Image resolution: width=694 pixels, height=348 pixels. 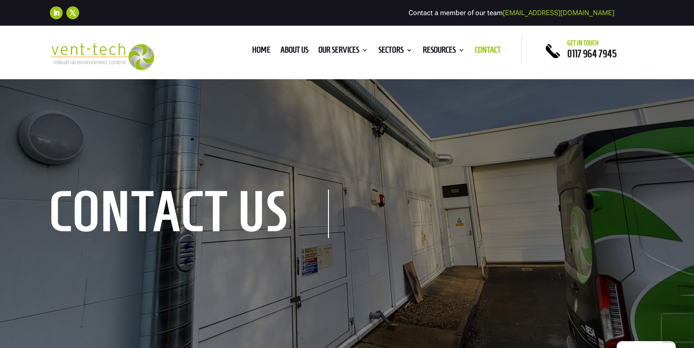 What do you see at coordinates (592, 54) in the screenshot?
I see `span: 0117 964 7945` at bounding box center [592, 54].